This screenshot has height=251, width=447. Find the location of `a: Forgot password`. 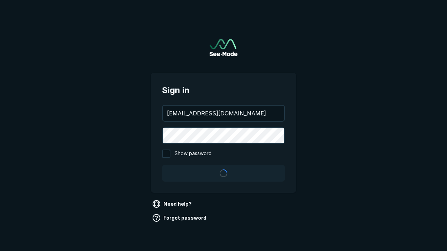

a: Forgot password is located at coordinates (180, 218).